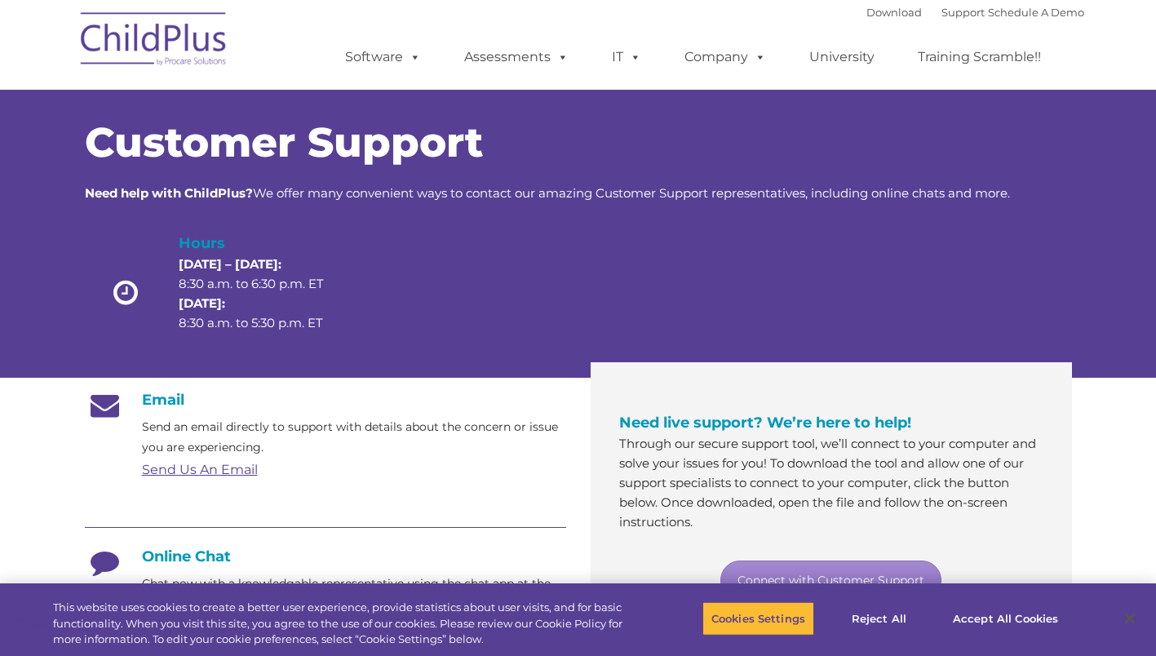 This screenshot has width=1156, height=656. Describe the element at coordinates (758, 618) in the screenshot. I see `button: Cookies Settings` at that location.